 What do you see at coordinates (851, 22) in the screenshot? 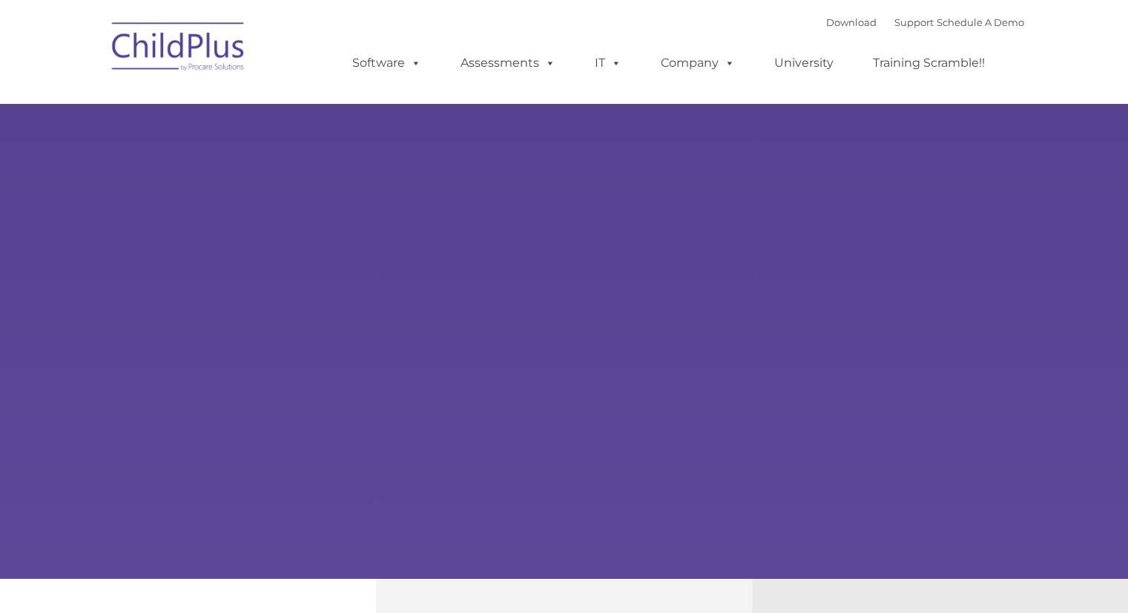
I see `a: Download` at bounding box center [851, 22].